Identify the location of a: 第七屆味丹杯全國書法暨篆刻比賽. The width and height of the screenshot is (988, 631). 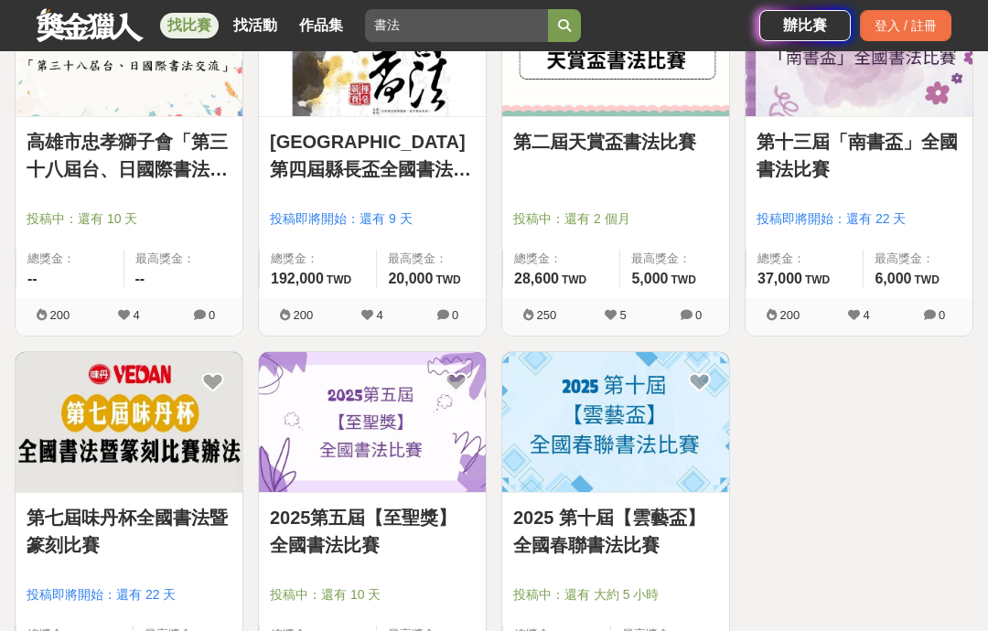
(129, 531).